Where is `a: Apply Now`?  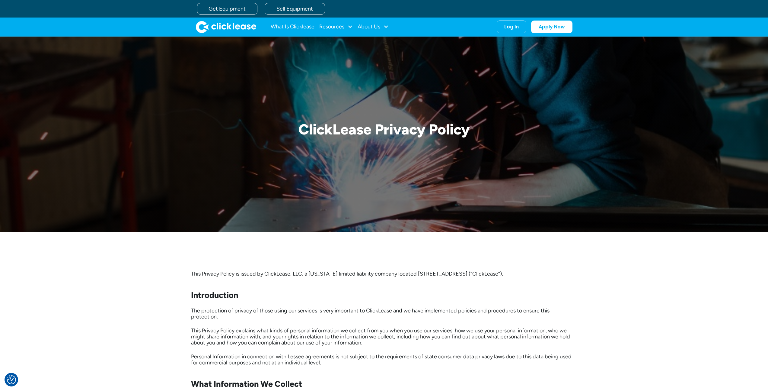
a: Apply Now is located at coordinates (552, 27).